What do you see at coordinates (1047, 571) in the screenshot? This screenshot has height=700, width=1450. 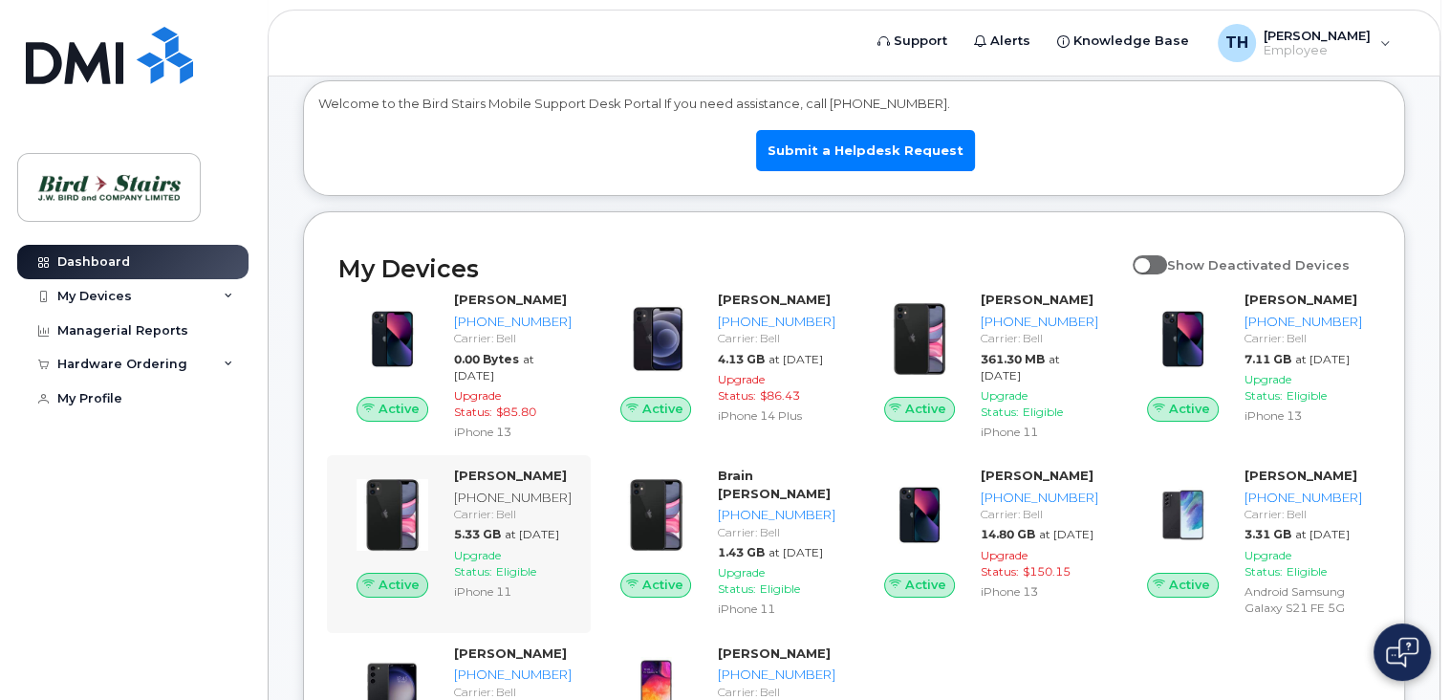 I see `span: $150.15` at bounding box center [1047, 571].